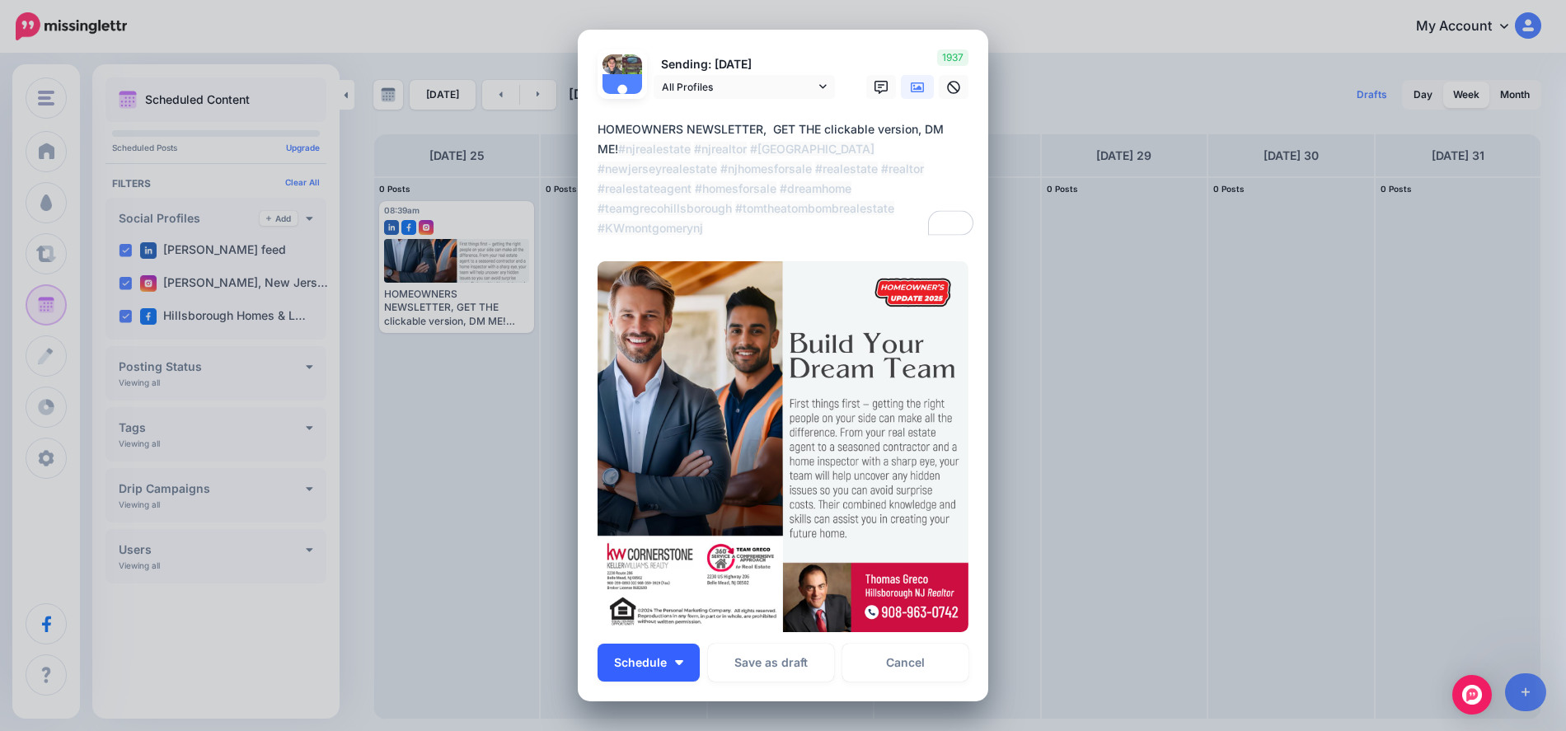 The height and width of the screenshot is (731, 1566). Describe the element at coordinates (738, 87) in the screenshot. I see `span: All Profiles` at that location.